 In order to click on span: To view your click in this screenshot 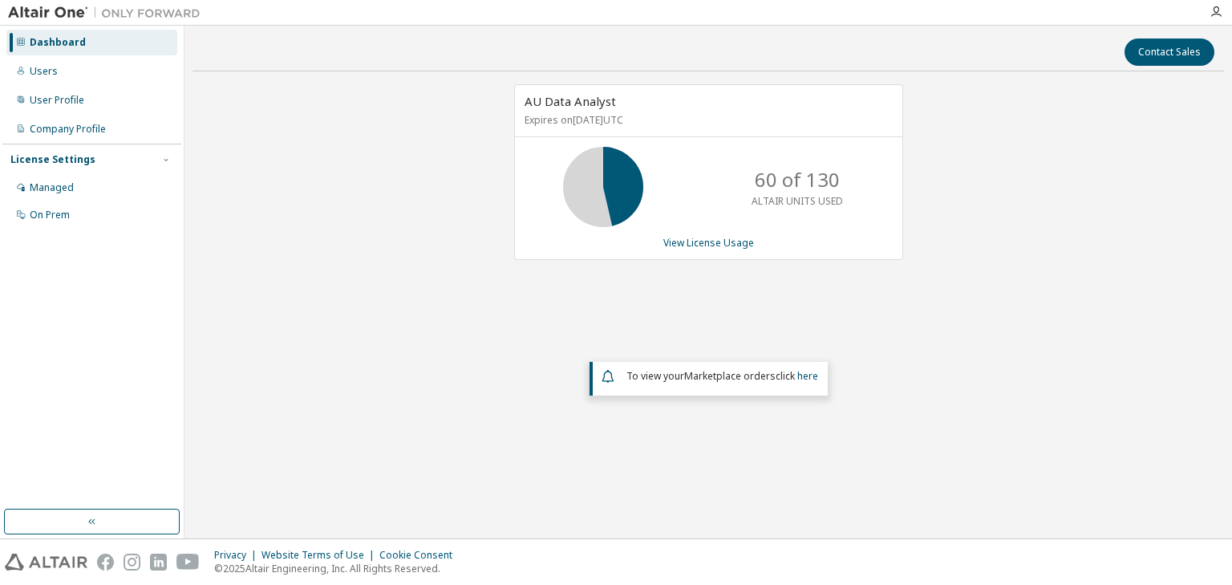, I will do `click(722, 375)`.